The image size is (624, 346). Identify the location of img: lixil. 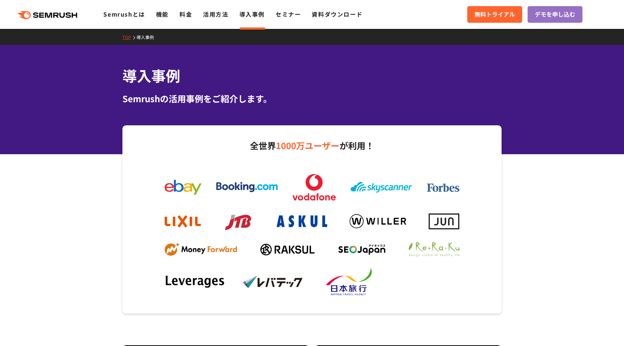
(183, 221).